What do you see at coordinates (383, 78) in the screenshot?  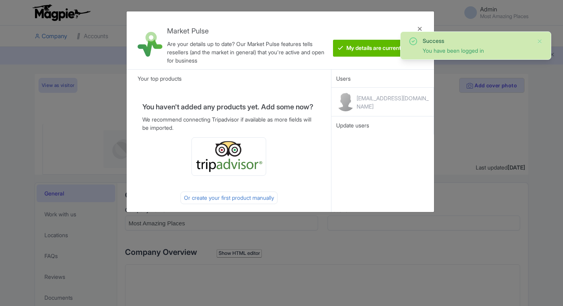 I see `div: Users` at bounding box center [383, 78].